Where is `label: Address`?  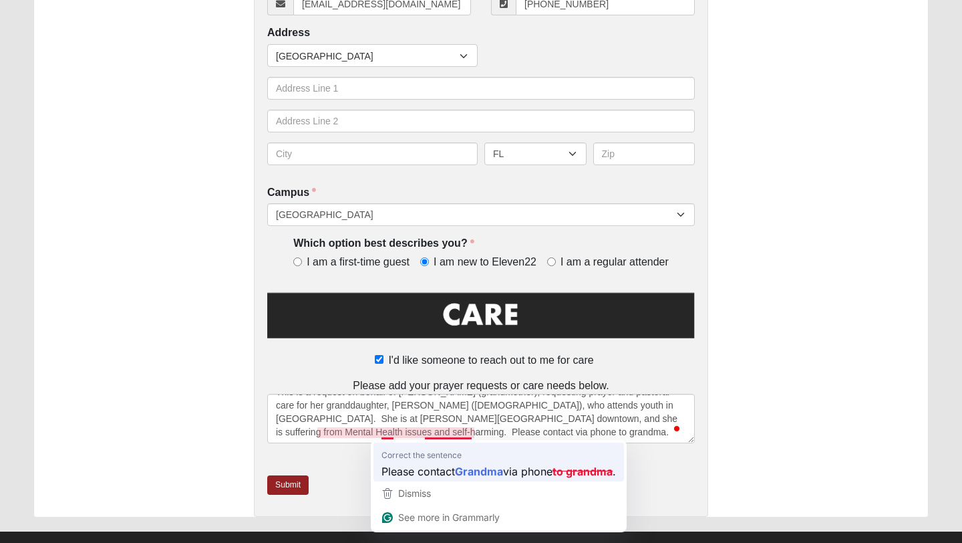 label: Address is located at coordinates (289, 33).